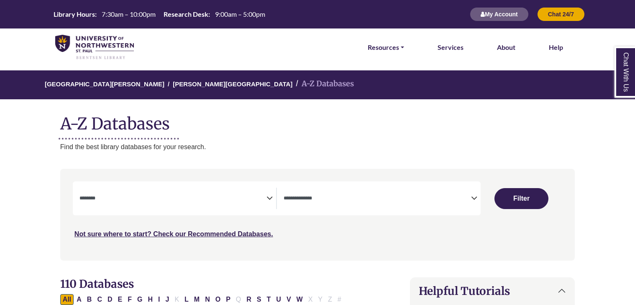 This screenshot has height=305, width=635. Describe the element at coordinates (90, 299) in the screenshot. I see `button: Filter Results B` at that location.